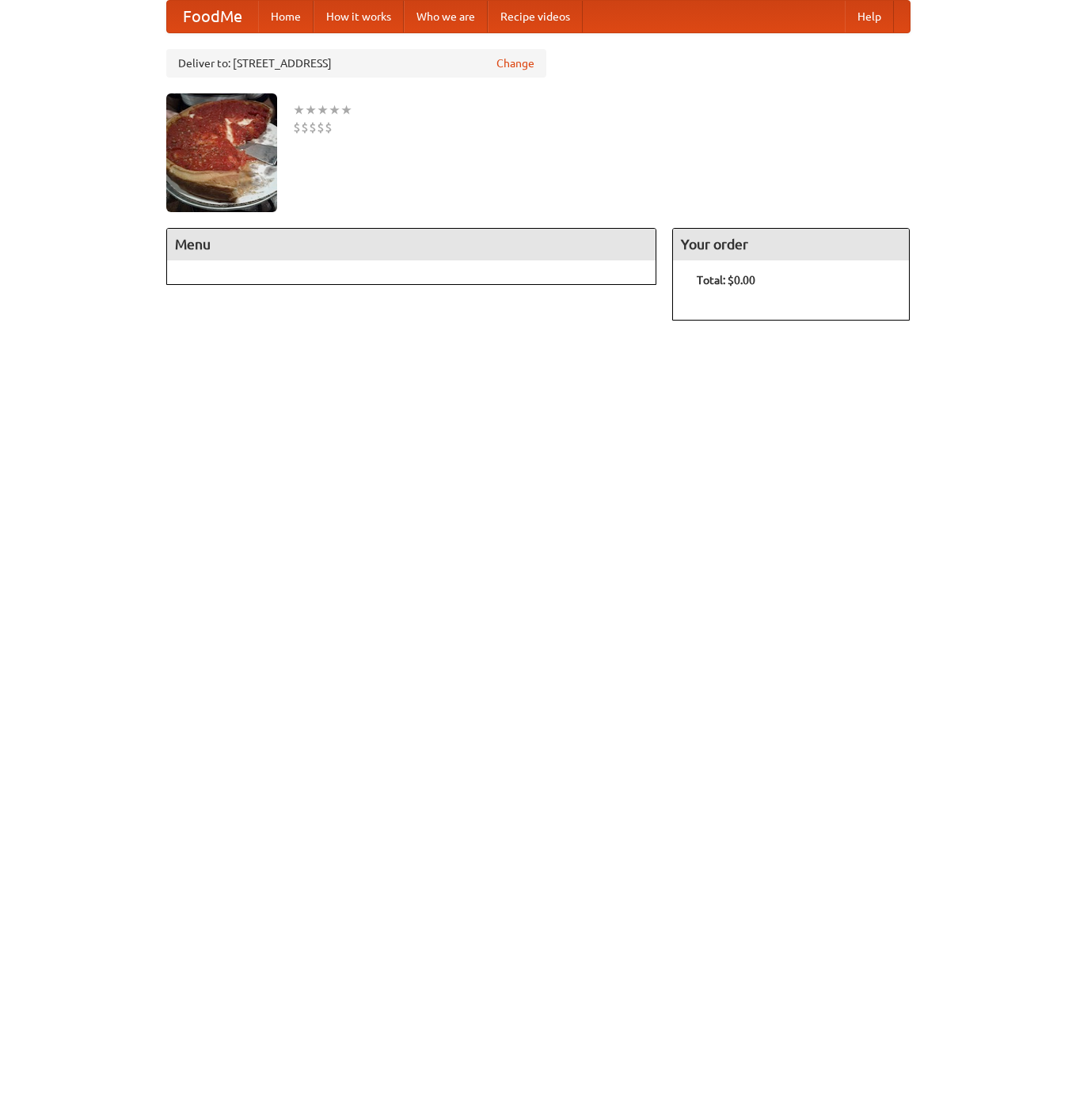  What do you see at coordinates (869, 16) in the screenshot?
I see `a: Help` at bounding box center [869, 16].